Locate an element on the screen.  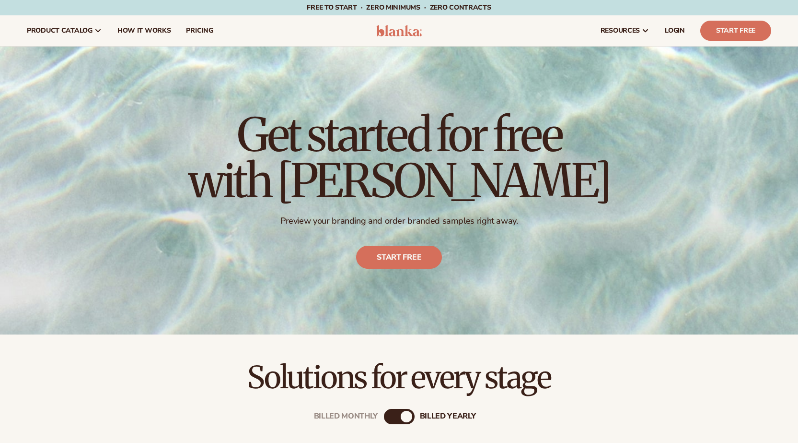
span: Free to start · ZERO minimums · ZERO contracts is located at coordinates (399, 7).